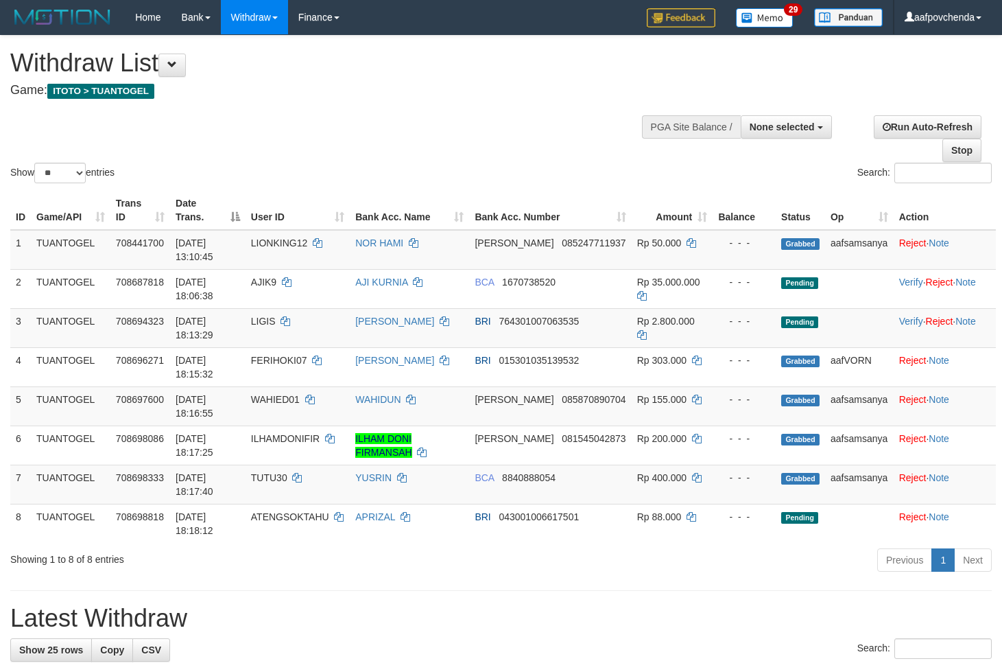 This screenshot has height=672, width=1002. What do you see at coordinates (332, 63) in the screenshot?
I see `h1: Withdraw List` at bounding box center [332, 63].